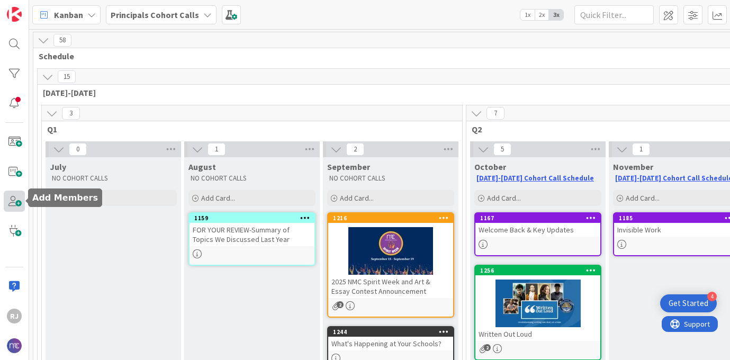 The width and height of the screenshot is (730, 360). What do you see at coordinates (502, 149) in the screenshot?
I see `span: 5` at bounding box center [502, 149].